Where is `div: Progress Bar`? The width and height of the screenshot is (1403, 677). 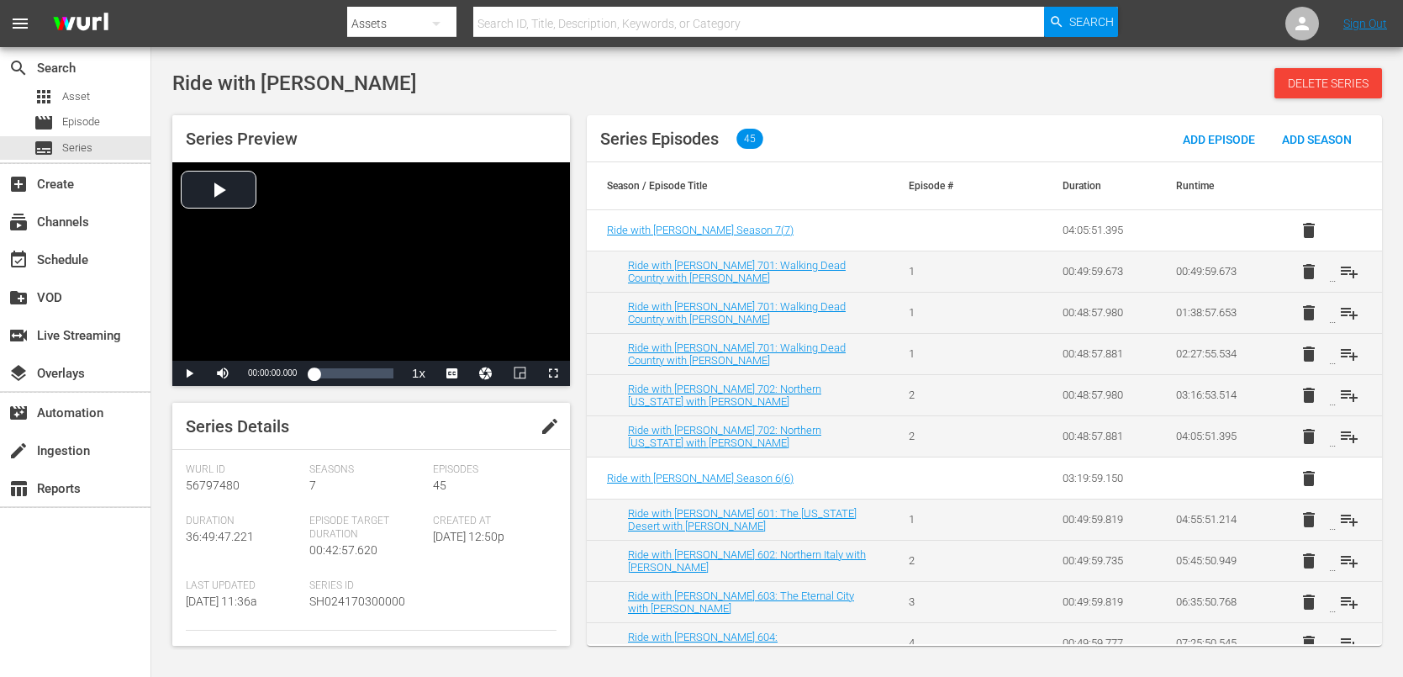 div: Progress Bar is located at coordinates (353, 373).